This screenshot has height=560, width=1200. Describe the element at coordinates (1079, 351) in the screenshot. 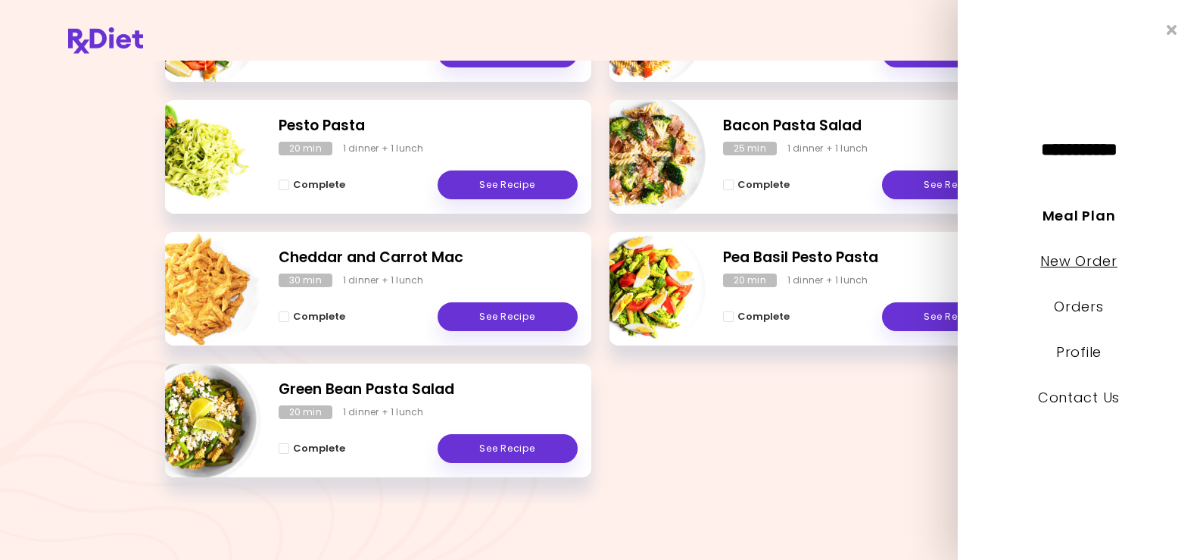

I see `a: Profile` at that location.